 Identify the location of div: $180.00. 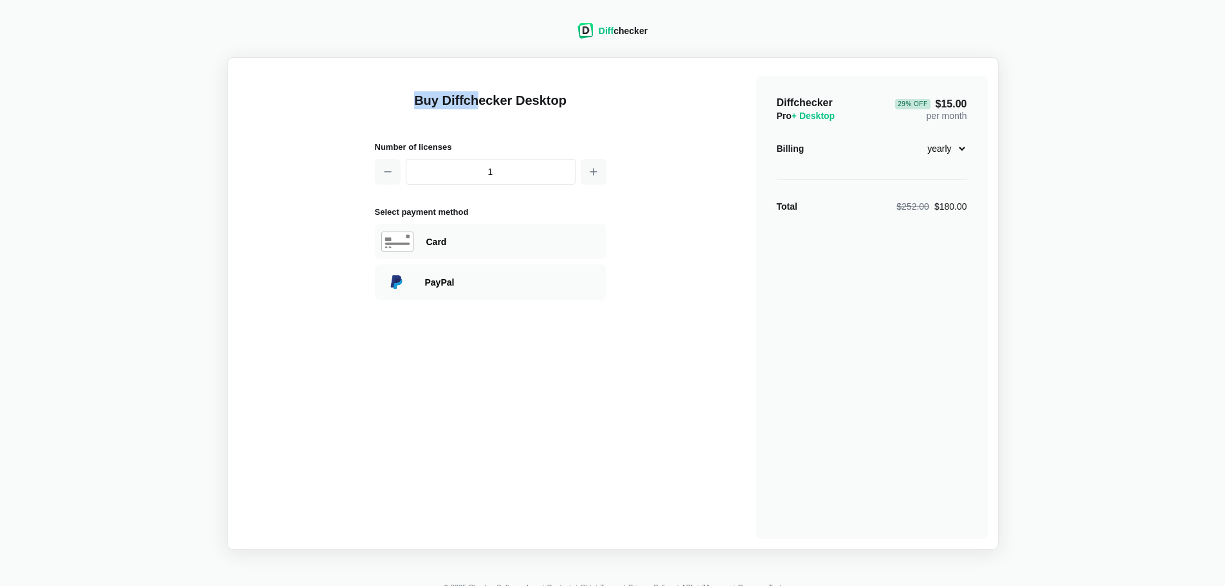
(931, 206).